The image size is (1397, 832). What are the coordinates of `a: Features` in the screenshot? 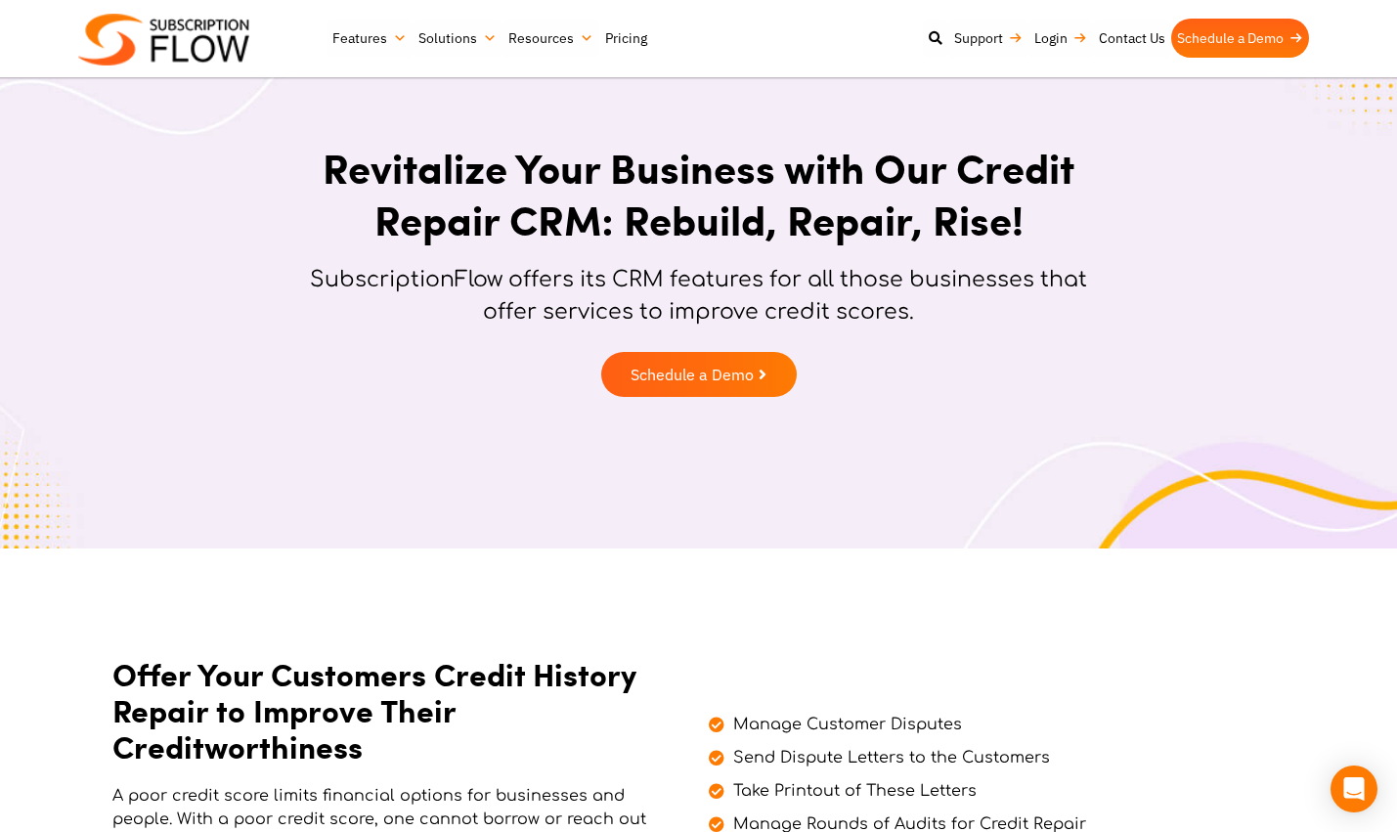 It's located at (370, 38).